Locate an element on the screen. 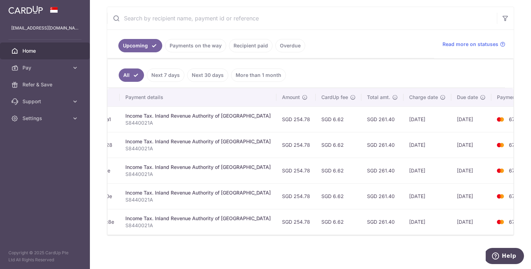 The height and width of the screenshot is (269, 531). a: Next 30 days is located at coordinates (207, 75).